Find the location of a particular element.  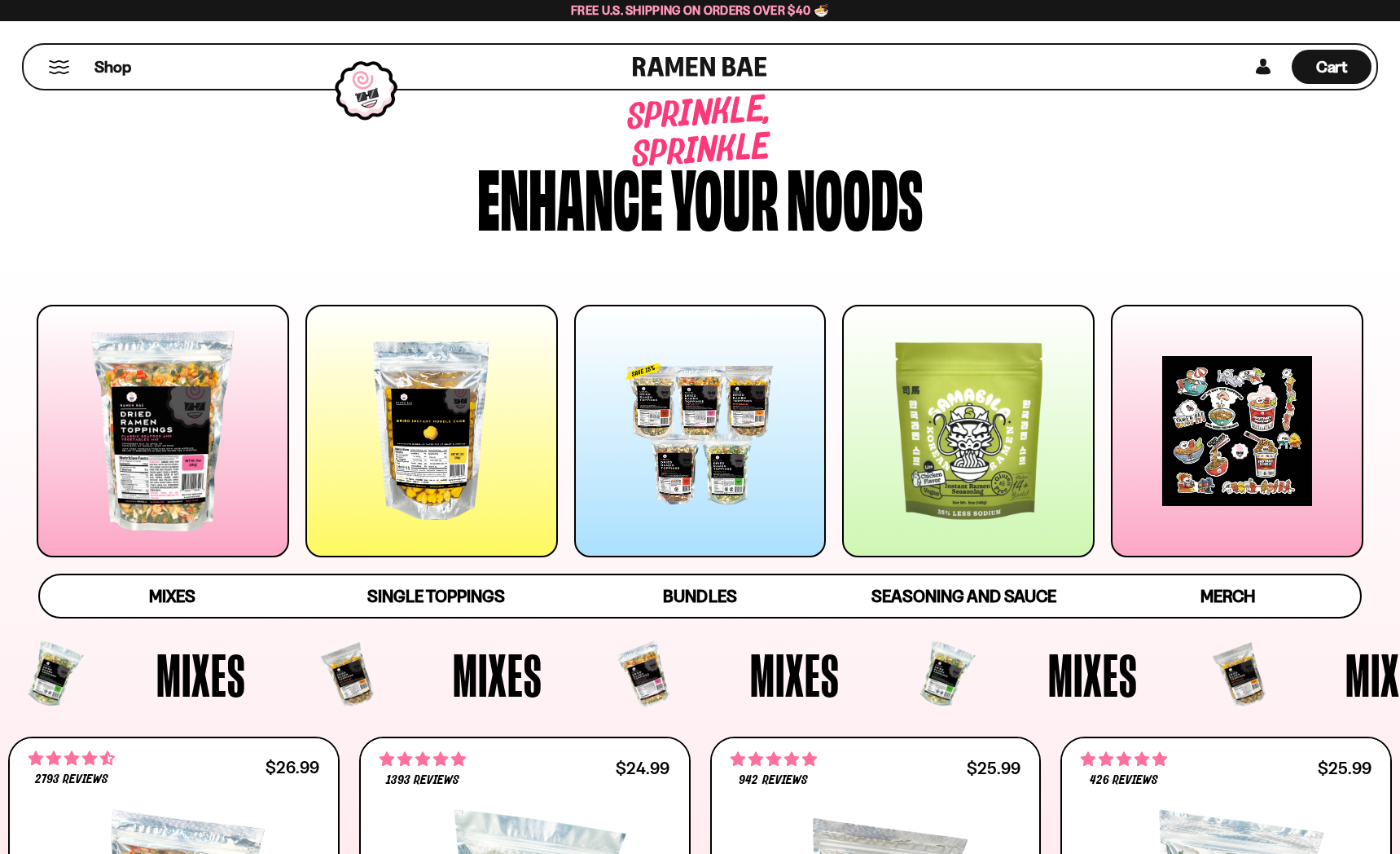

div: your is located at coordinates (725, 195).